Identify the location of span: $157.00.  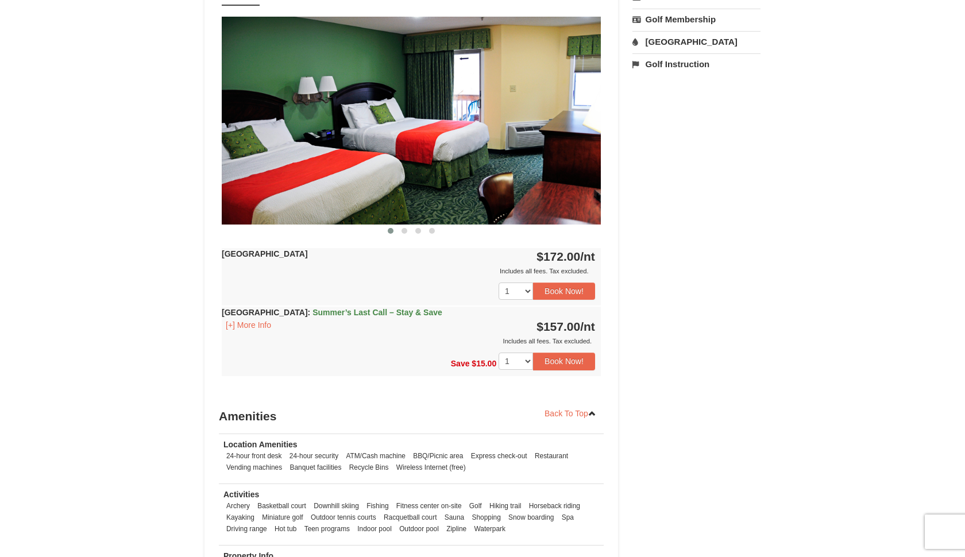
(558, 326).